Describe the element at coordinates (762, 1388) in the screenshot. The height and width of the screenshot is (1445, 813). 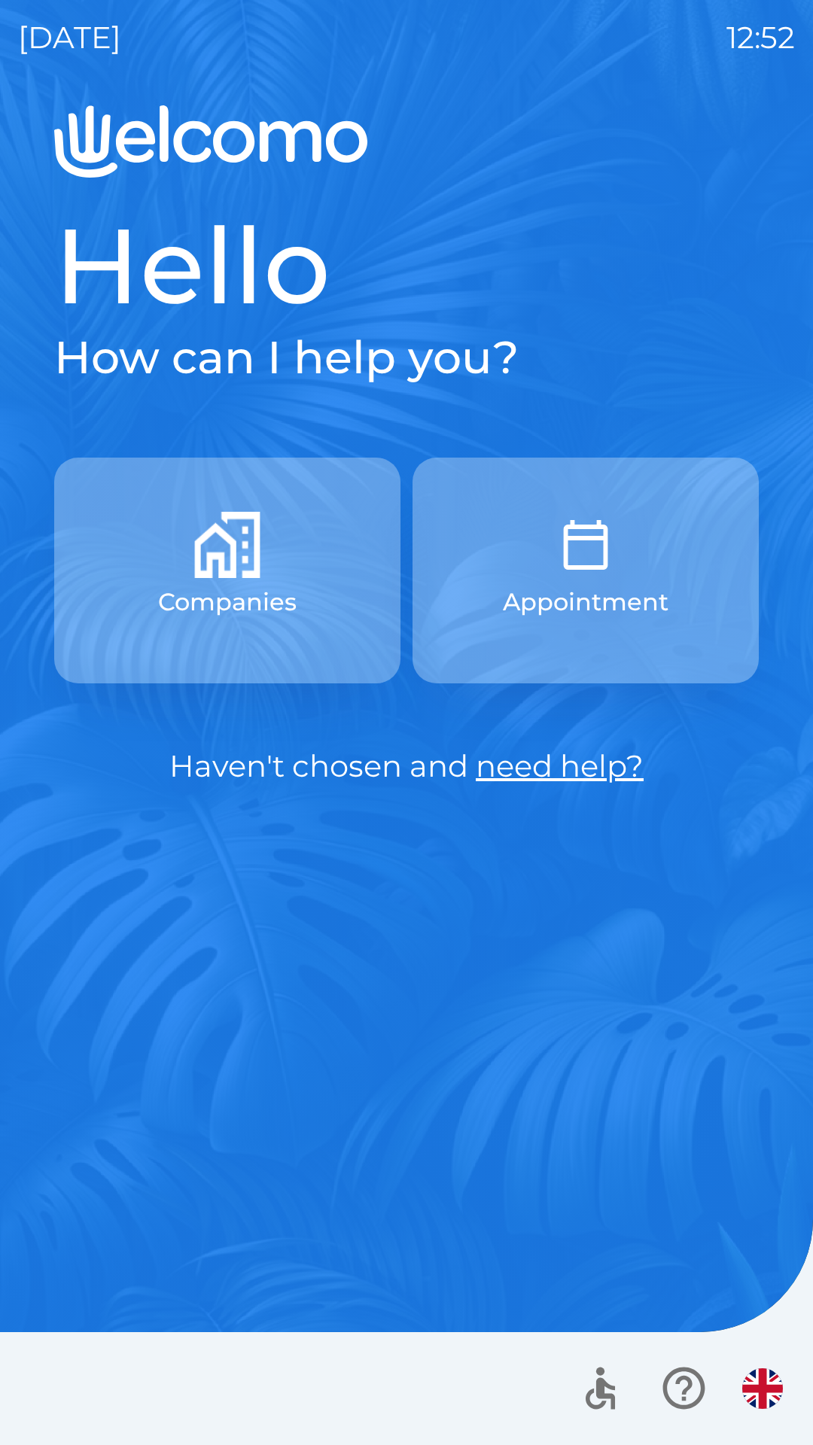
I see `img: en flag` at that location.